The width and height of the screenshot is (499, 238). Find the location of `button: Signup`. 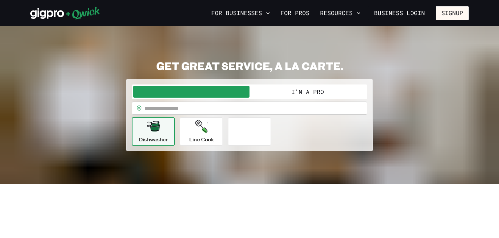

button: Signup is located at coordinates (452, 13).